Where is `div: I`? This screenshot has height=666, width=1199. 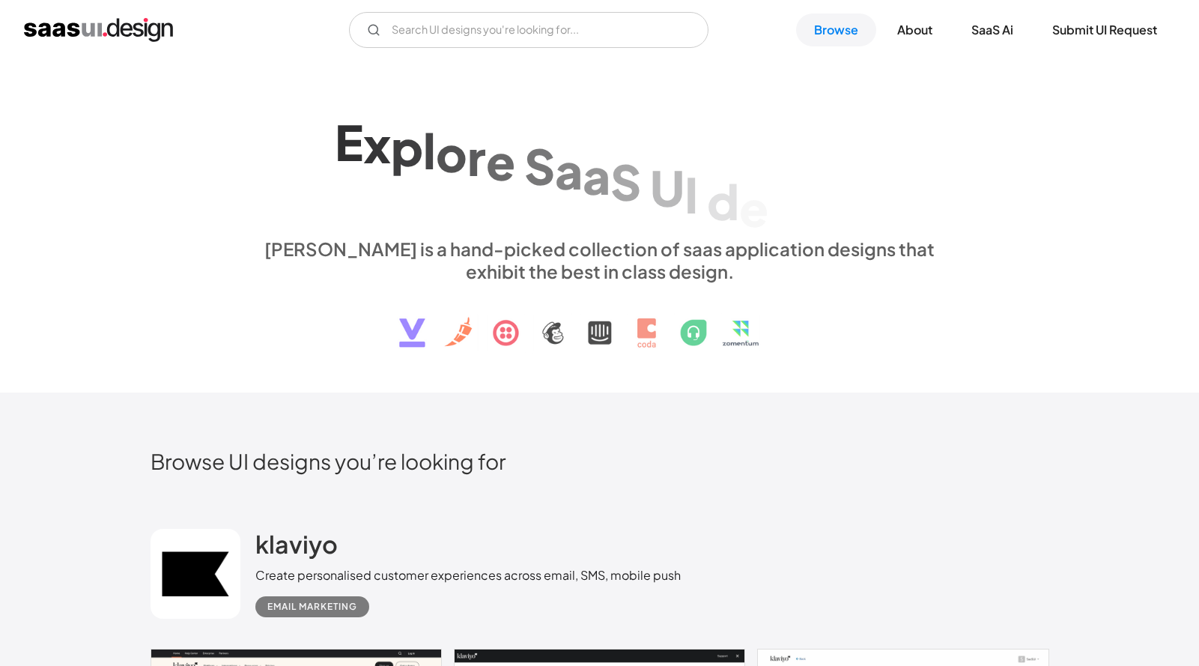 div: I is located at coordinates (691, 194).